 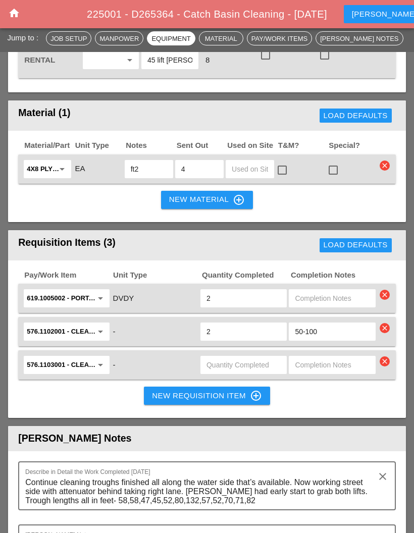 What do you see at coordinates (207, 396) in the screenshot?
I see `button: New Requisition Item` at bounding box center [207, 396].